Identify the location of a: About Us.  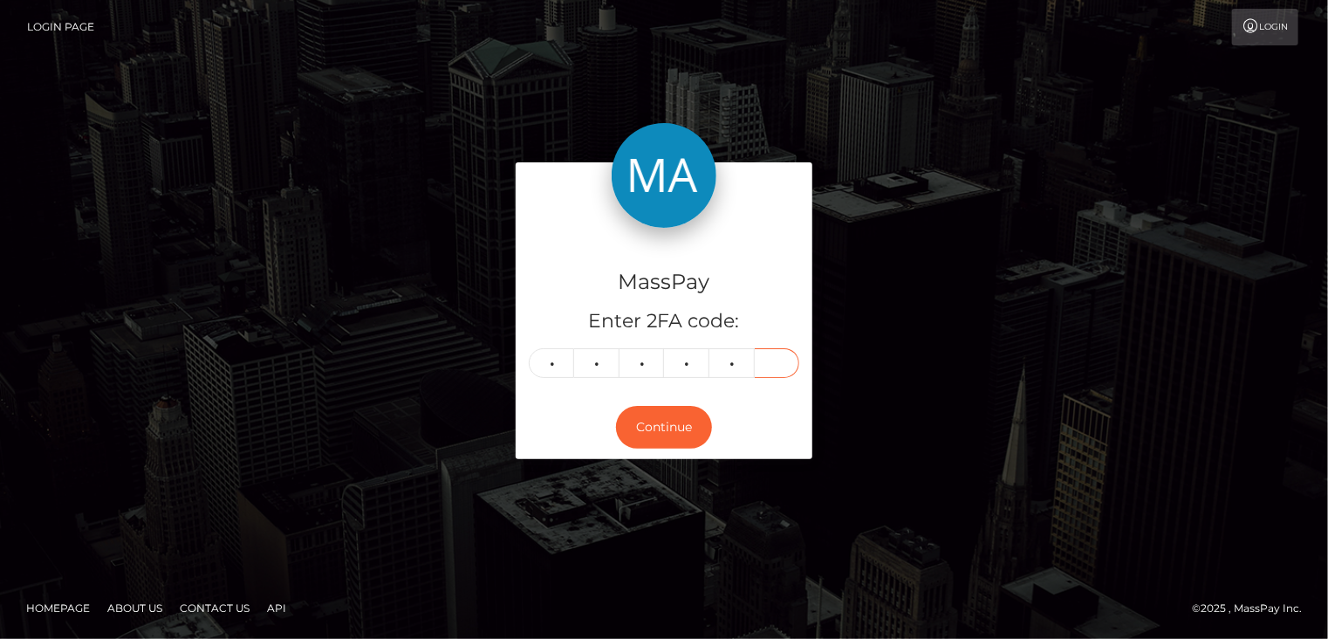
(134, 607).